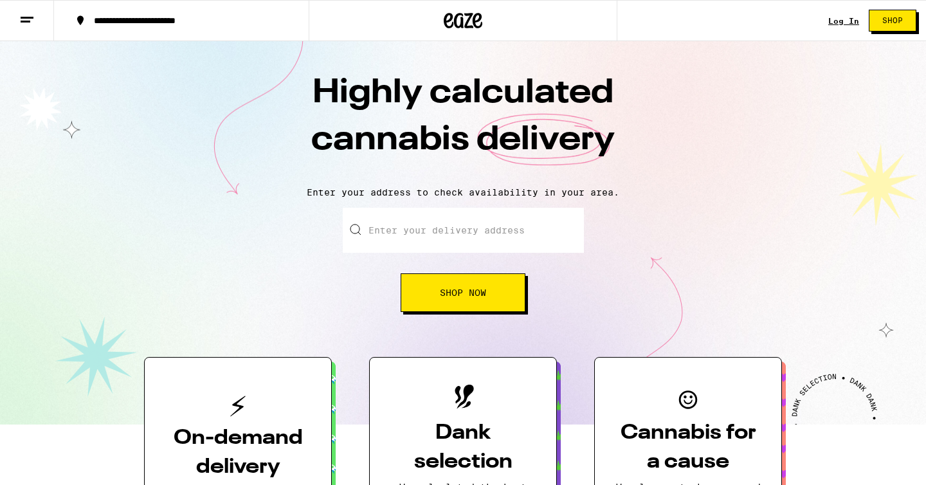 The width and height of the screenshot is (926, 485). What do you see at coordinates (238, 453) in the screenshot?
I see `h3: On-demand delivery` at bounding box center [238, 453].